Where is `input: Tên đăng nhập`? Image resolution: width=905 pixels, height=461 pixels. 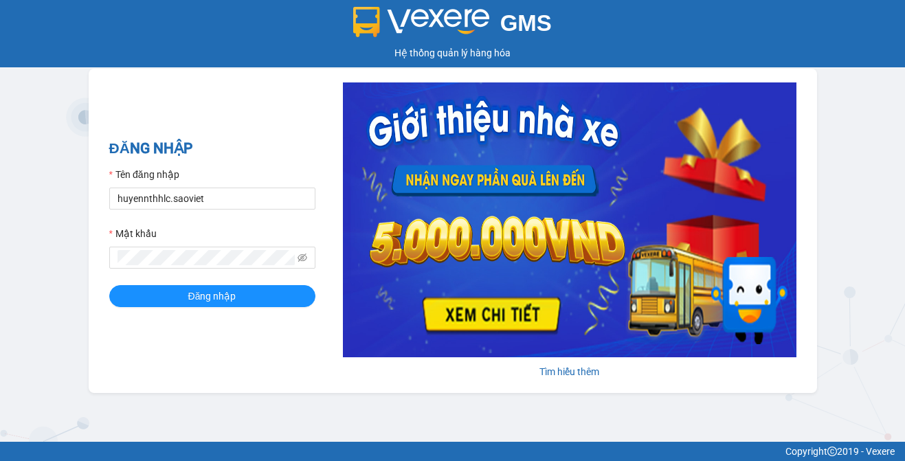
input: Tên đăng nhập is located at coordinates (212, 199).